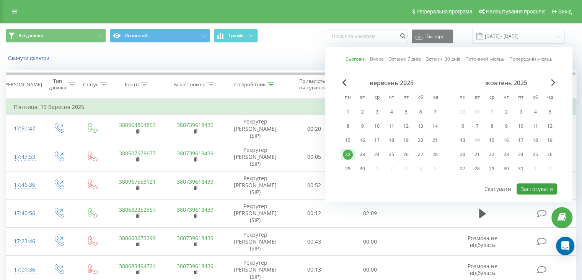 This screenshot has width=582, height=280. Describe the element at coordinates (291, 107) in the screenshot. I see `td: П’ятниця, 19 Вересня 2025` at that location.